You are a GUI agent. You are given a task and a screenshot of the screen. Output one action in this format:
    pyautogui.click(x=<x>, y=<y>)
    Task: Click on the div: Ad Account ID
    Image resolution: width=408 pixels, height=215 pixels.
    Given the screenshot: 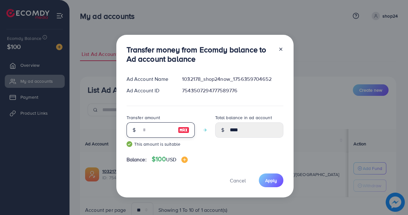 What is the action you would take?
    pyautogui.click(x=149, y=90)
    